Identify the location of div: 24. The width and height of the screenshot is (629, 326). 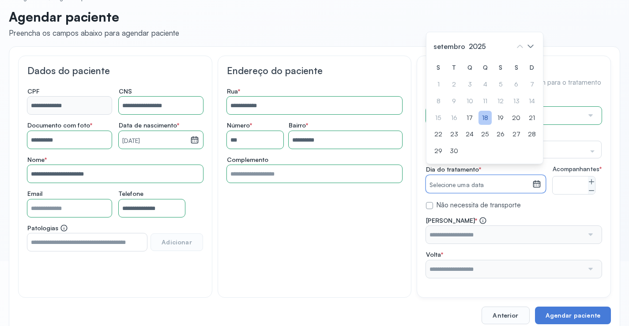
(469, 134).